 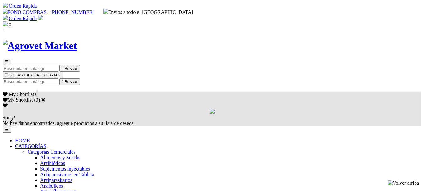 What do you see at coordinates (9, 117) in the screenshot?
I see `span: Sorry!` at bounding box center [9, 117].